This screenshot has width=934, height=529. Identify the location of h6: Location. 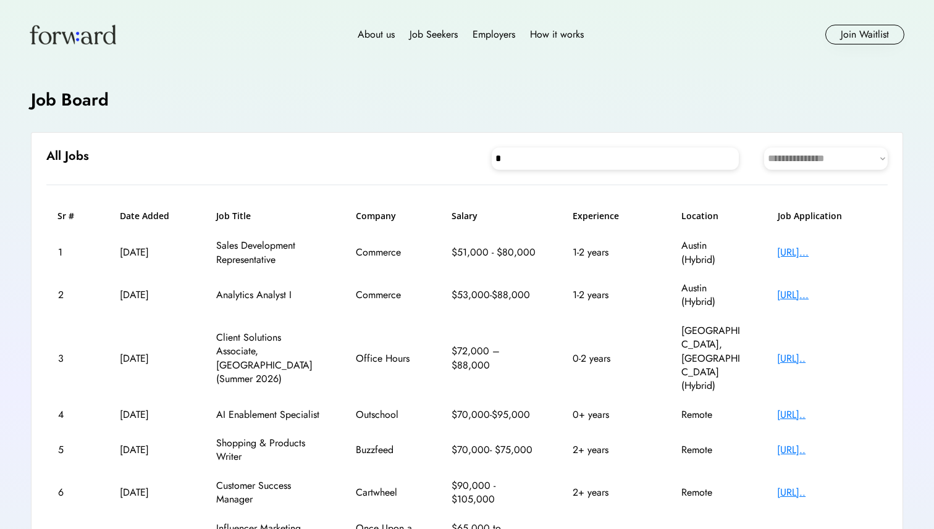
(712, 216).